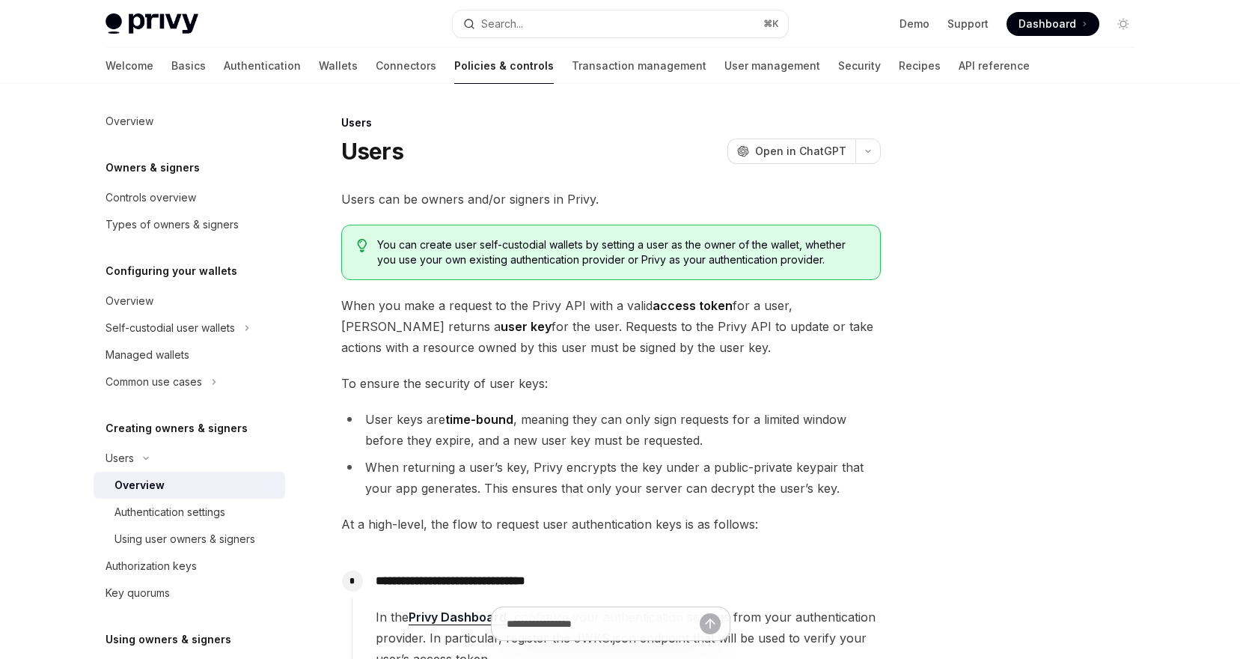 The image size is (1240, 659). Describe the element at coordinates (372, 151) in the screenshot. I see `h1: Users` at that location.